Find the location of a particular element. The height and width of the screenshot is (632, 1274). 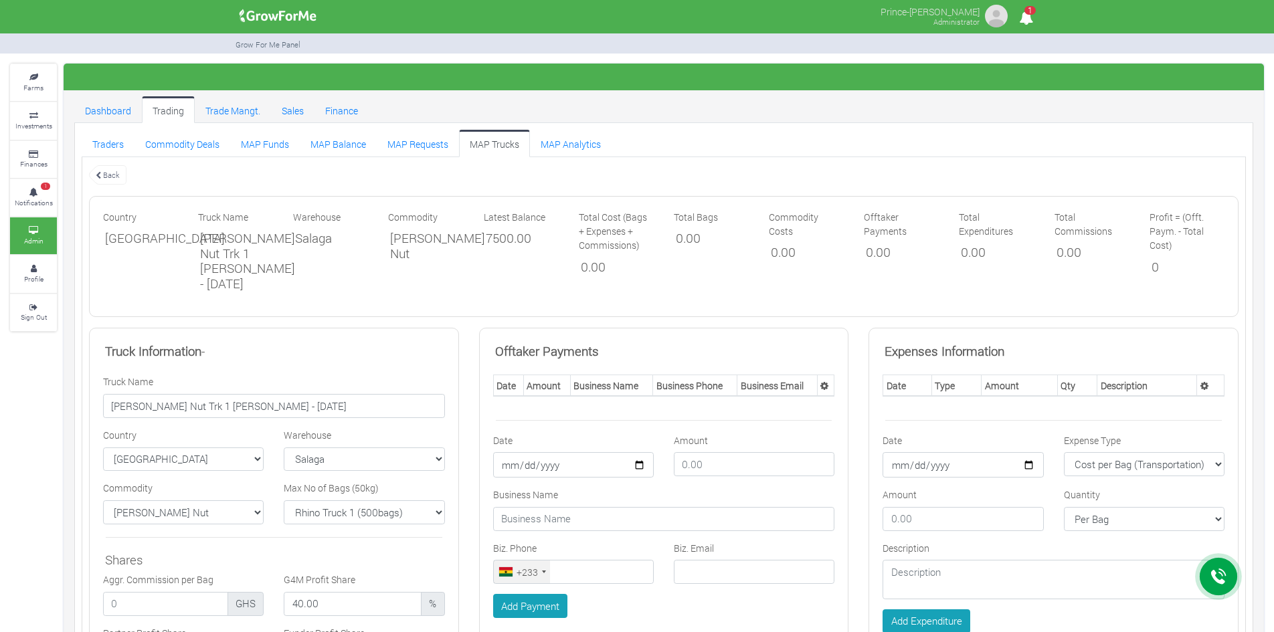

div: +233 is located at coordinates (527, 572).